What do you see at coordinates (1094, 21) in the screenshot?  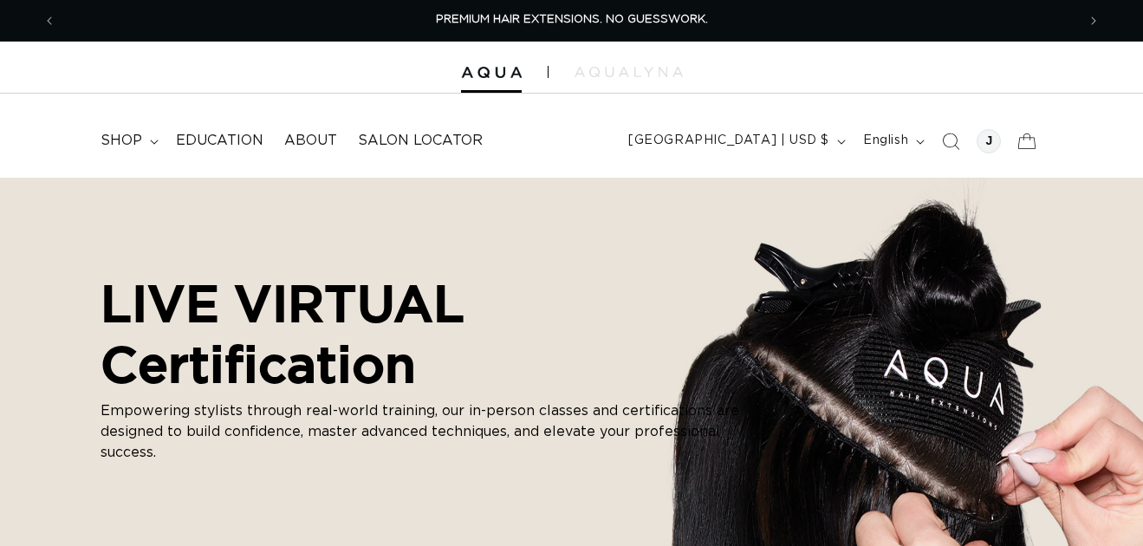 I see `button: Next announcement` at bounding box center [1094, 21].